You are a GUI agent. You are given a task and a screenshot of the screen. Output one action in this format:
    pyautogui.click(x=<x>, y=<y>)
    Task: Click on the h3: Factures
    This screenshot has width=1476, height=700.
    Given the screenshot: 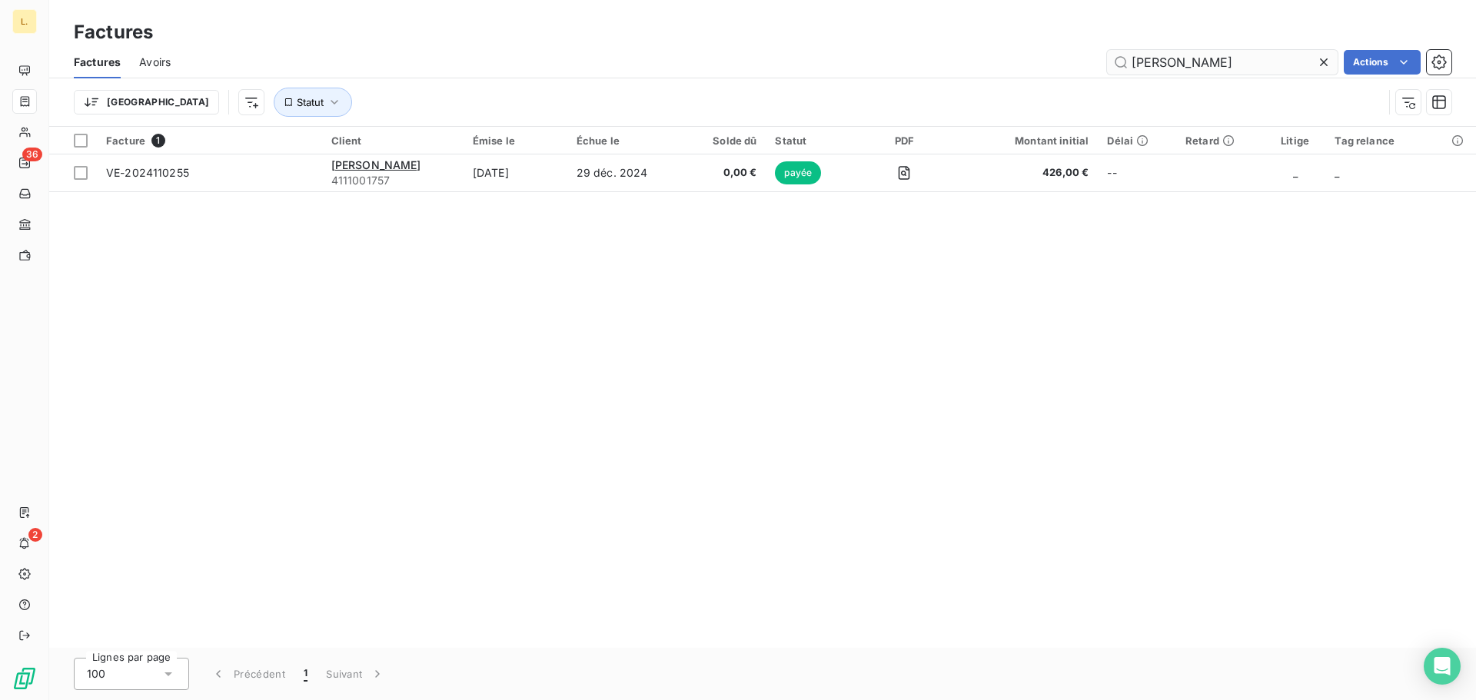 What is the action you would take?
    pyautogui.click(x=113, y=32)
    